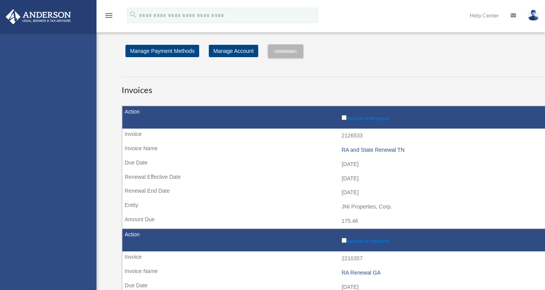 The image size is (545, 290). What do you see at coordinates (133, 15) in the screenshot?
I see `i: search` at bounding box center [133, 15].